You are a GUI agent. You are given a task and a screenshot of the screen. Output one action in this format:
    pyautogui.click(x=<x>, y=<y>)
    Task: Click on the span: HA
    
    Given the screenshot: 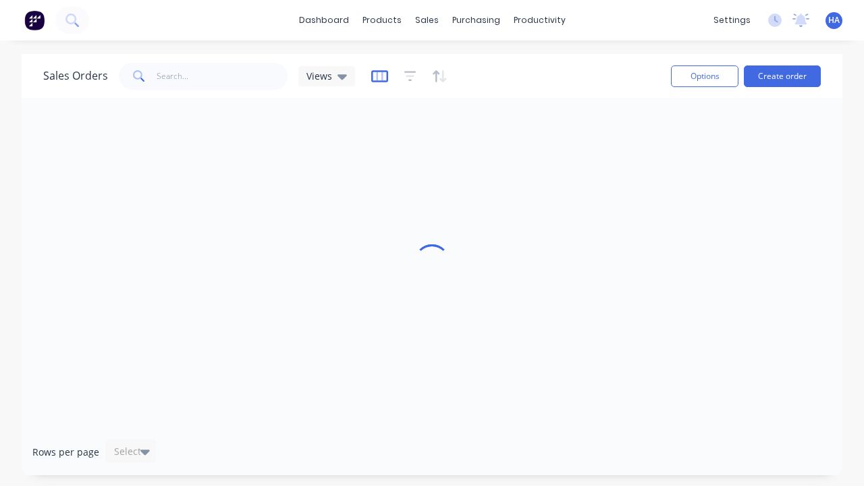 What is the action you would take?
    pyautogui.click(x=834, y=20)
    